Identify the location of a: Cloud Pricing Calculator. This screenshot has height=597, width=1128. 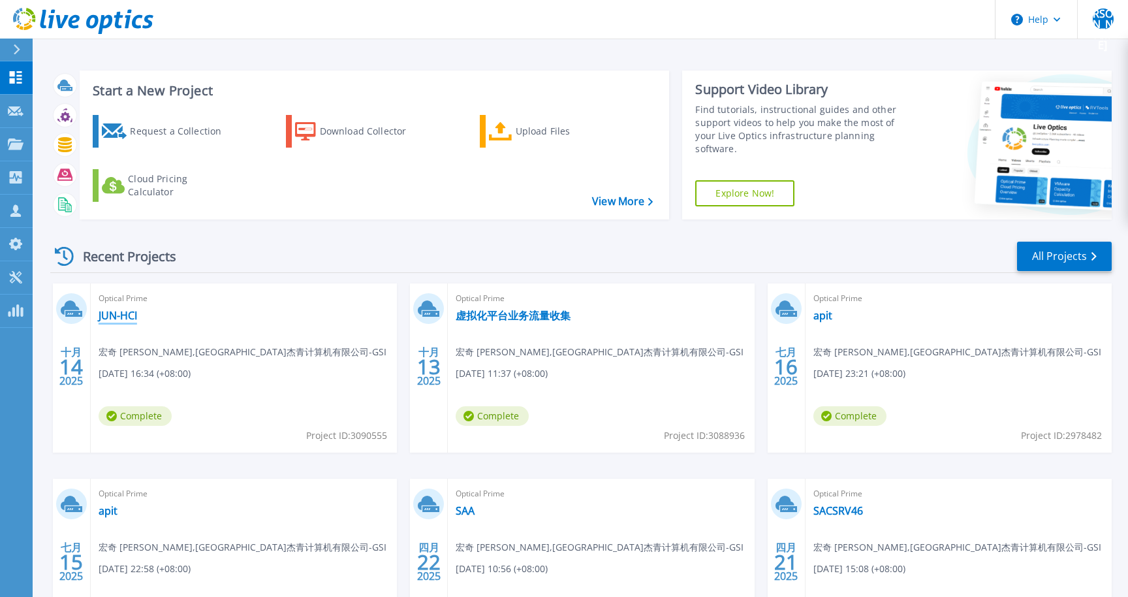
(165, 185).